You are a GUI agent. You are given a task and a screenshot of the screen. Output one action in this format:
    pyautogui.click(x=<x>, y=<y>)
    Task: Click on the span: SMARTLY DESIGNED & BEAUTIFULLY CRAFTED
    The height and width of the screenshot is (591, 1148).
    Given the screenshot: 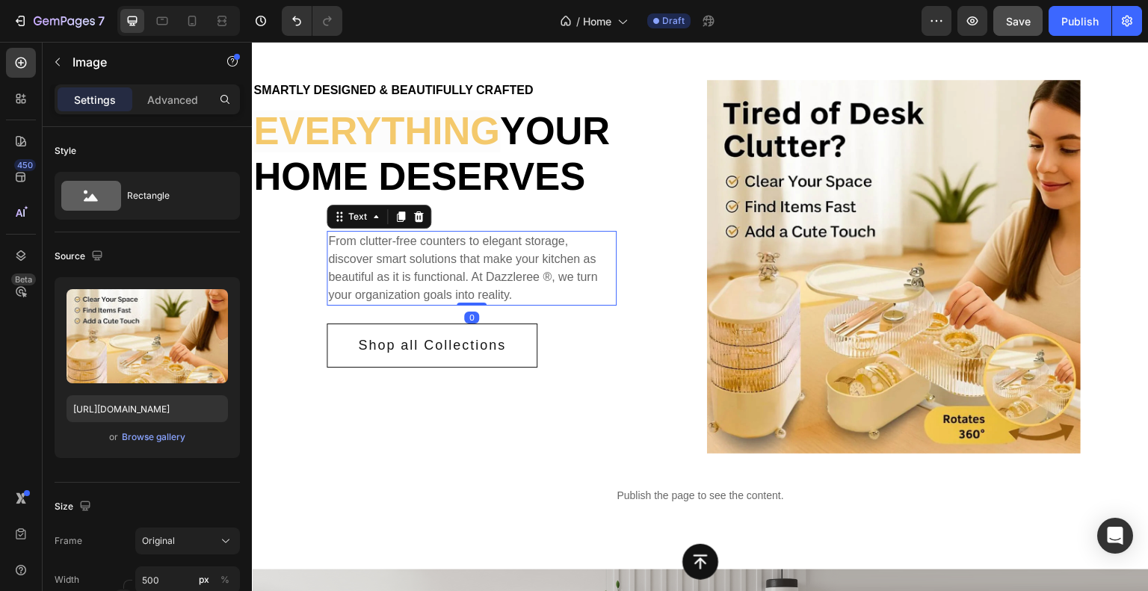 What is the action you would take?
    pyautogui.click(x=141, y=48)
    